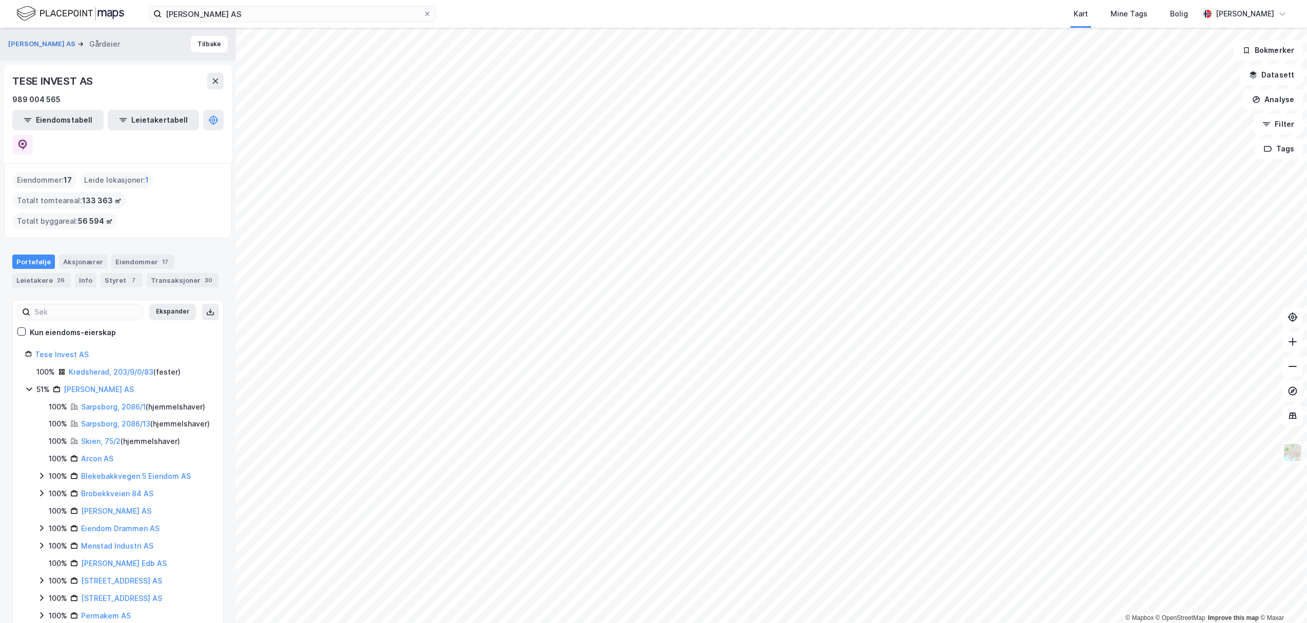  I want to click on button: Eiendomstabell, so click(58, 120).